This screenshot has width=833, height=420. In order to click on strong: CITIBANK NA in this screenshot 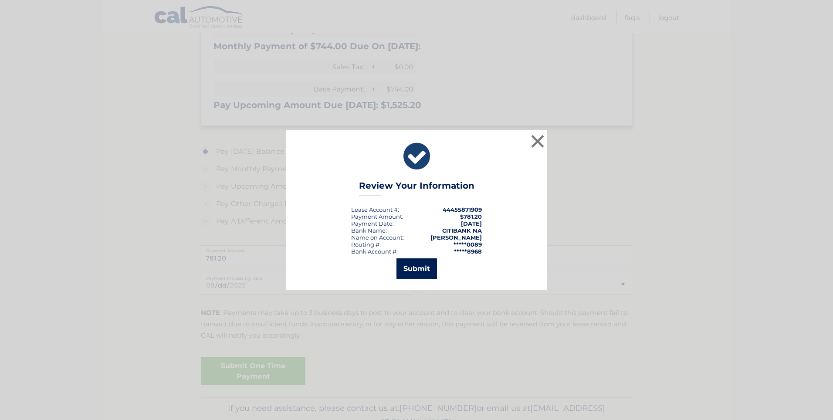, I will do `click(462, 231)`.